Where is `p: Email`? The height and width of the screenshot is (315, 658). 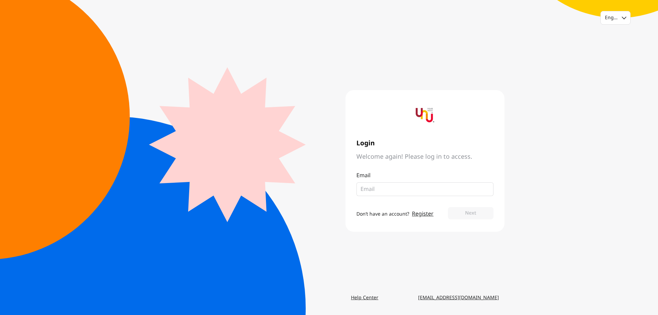
p: Email is located at coordinates (425, 176).